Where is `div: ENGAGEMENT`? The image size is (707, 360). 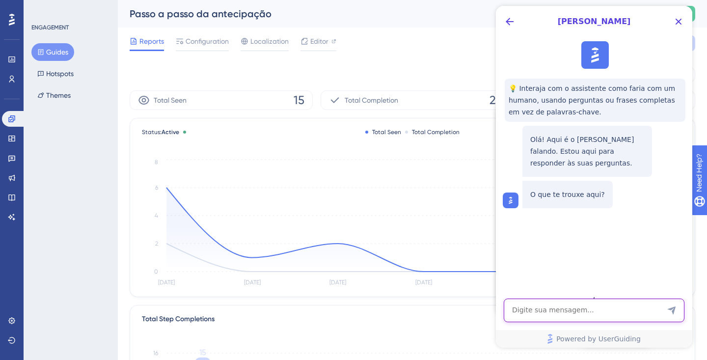
div: ENGAGEMENT is located at coordinates (50, 28).